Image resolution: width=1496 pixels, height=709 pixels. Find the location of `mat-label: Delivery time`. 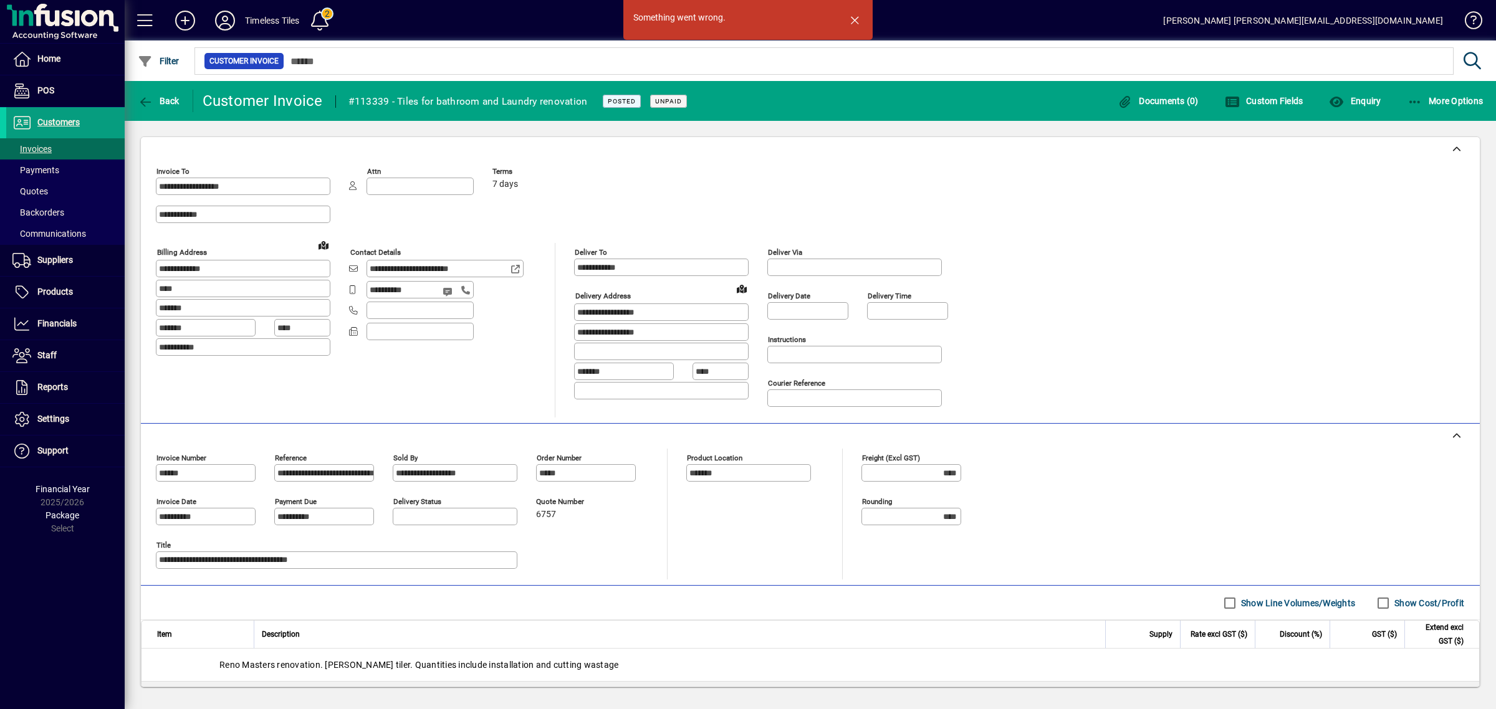

mat-label: Delivery time is located at coordinates (889, 296).